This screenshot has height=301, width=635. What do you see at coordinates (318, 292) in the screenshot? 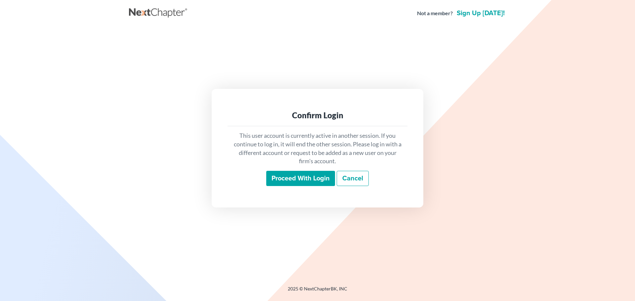
I see `div: 2025 © NextChapterBK, INC` at bounding box center [318, 292].